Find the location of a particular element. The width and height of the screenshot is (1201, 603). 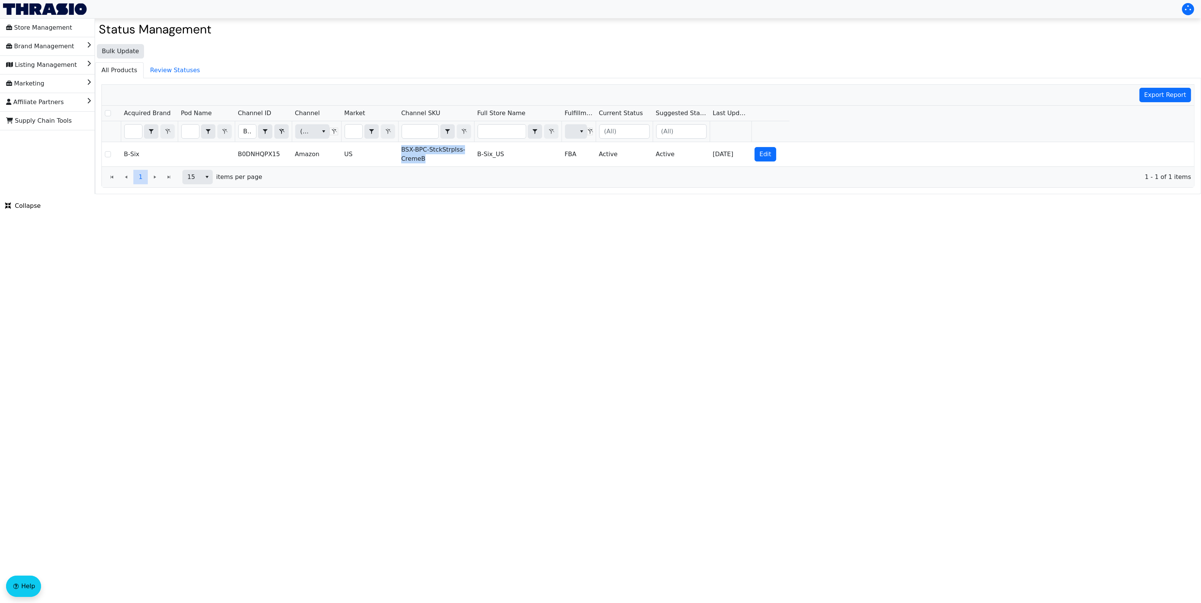

img: Thrasio Logo is located at coordinates (45, 9).